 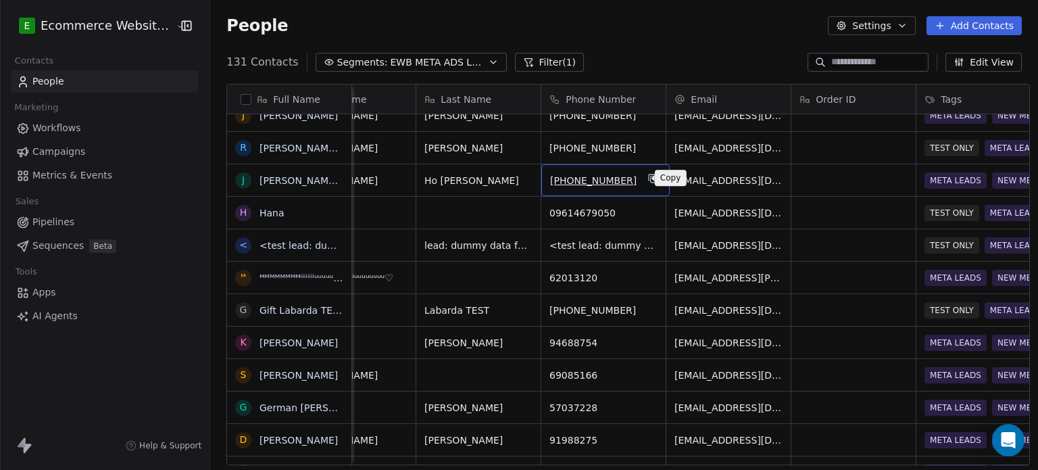 What do you see at coordinates (354, 99) in the screenshot?
I see `div: First Name` at bounding box center [354, 99].